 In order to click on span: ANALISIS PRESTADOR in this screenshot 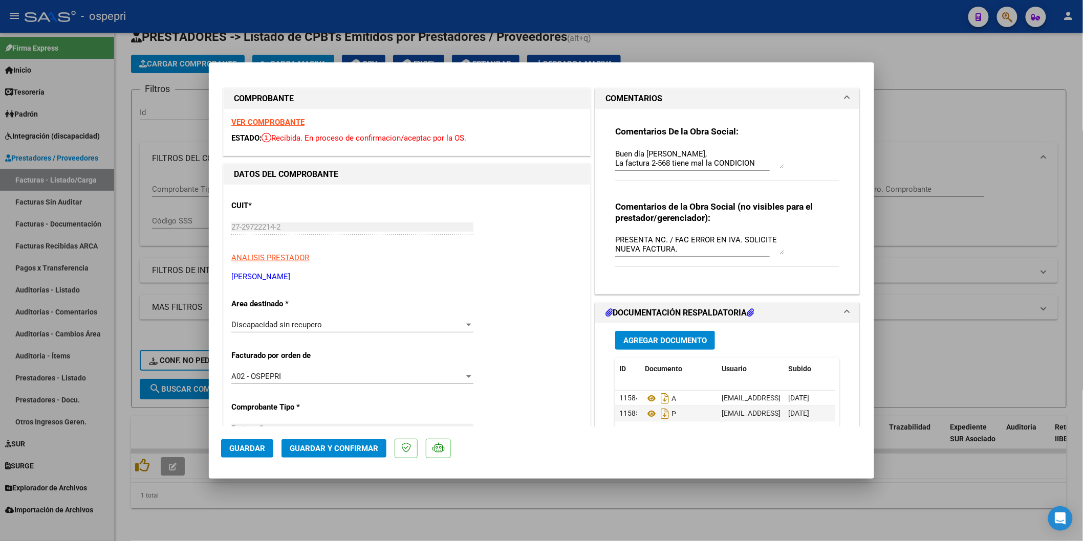, I will do `click(270, 258)`.